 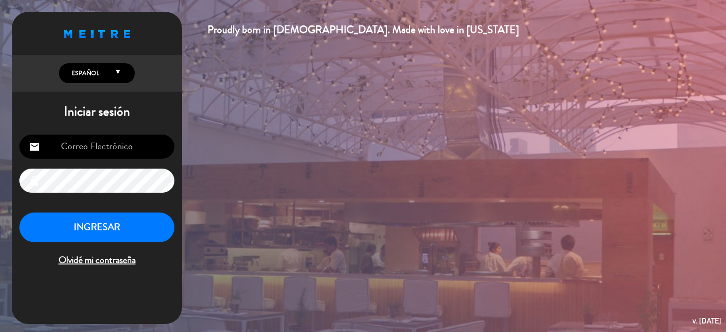 What do you see at coordinates (97, 112) in the screenshot?
I see `h1: Iniciar sesión` at bounding box center [97, 112].